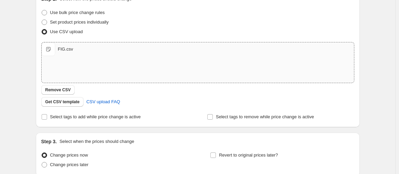  What do you see at coordinates (97, 141) in the screenshot?
I see `p: Select when the prices should change` at bounding box center [97, 141].